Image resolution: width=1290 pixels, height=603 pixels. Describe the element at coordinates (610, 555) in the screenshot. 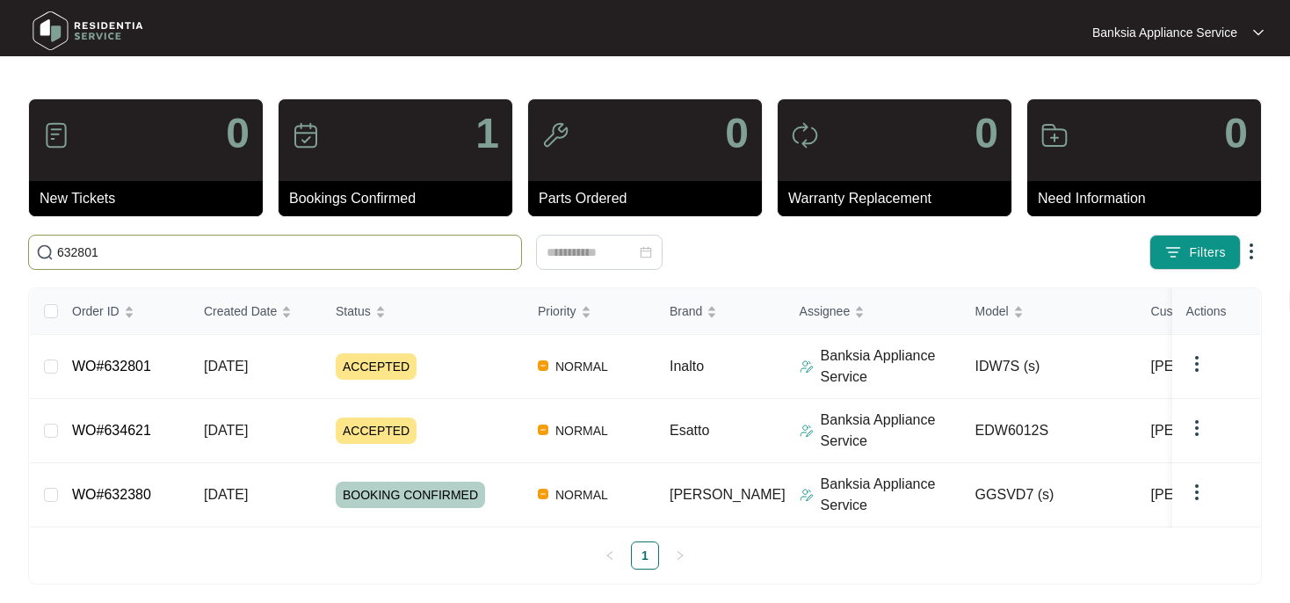

I see `span: left` at that location.